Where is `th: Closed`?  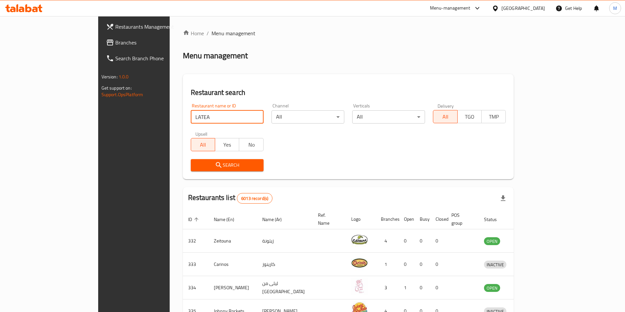 th: Closed is located at coordinates (438, 219).